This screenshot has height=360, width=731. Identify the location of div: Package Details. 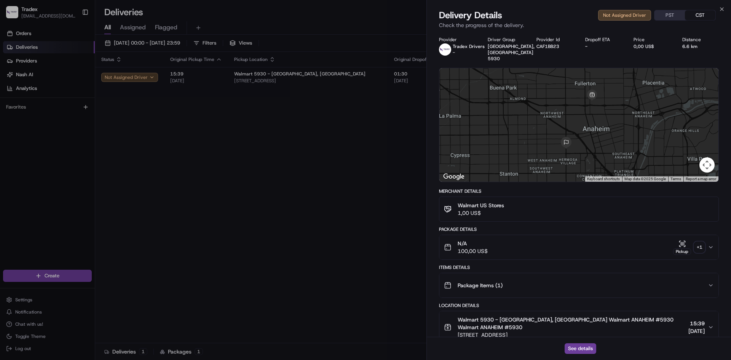
(579, 229).